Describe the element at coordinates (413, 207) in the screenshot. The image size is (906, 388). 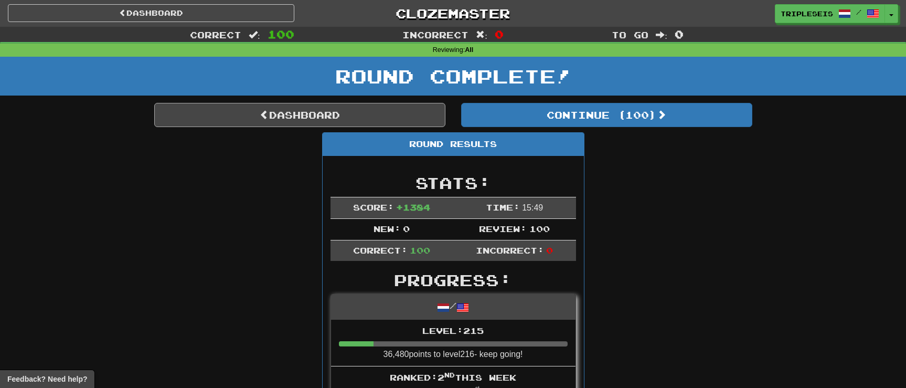
I see `span: + 1384` at that location.